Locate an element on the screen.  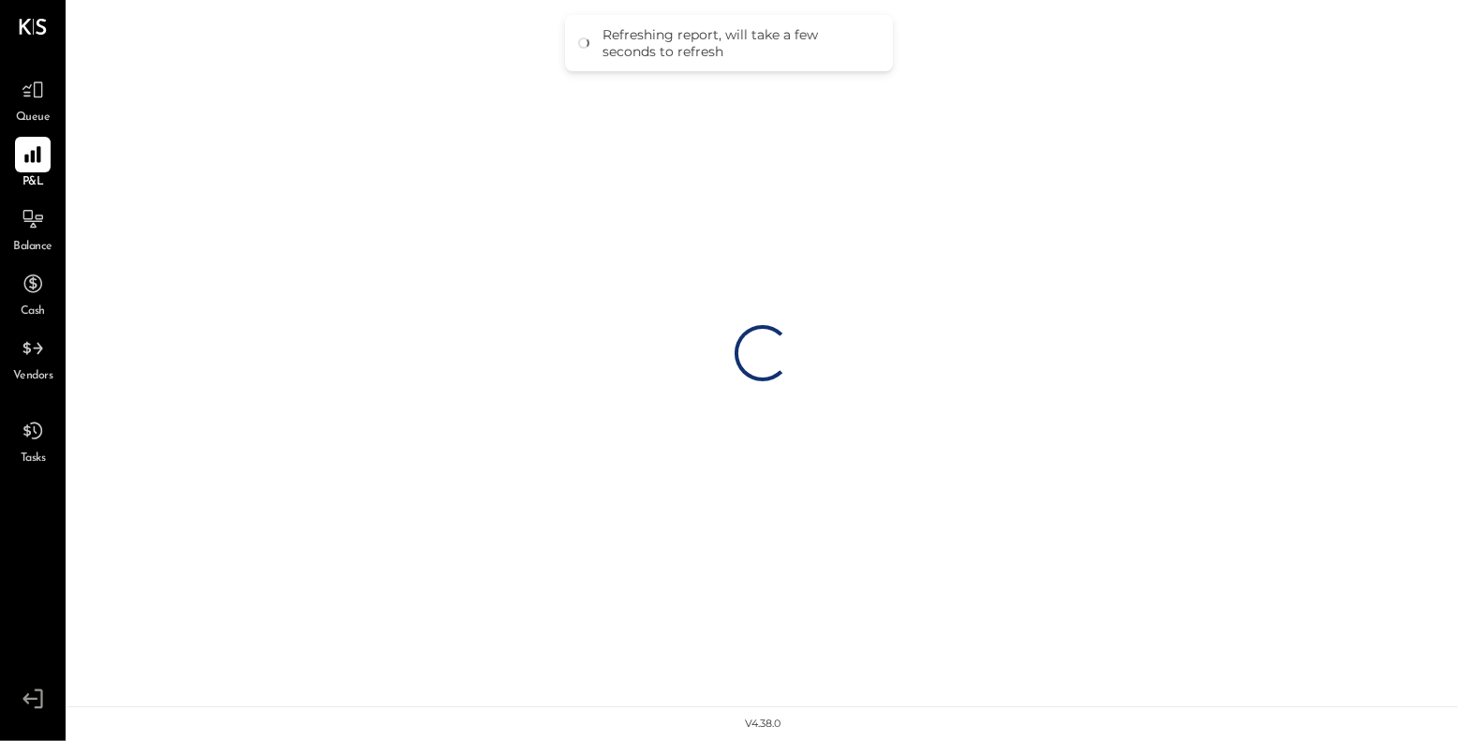
a: P&L is located at coordinates (33, 164).